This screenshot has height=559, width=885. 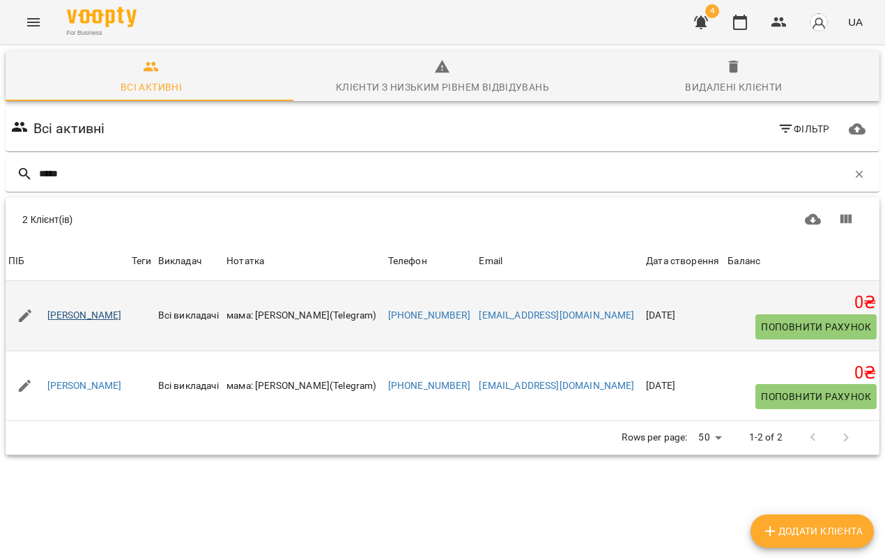 What do you see at coordinates (490, 261) in the screenshot?
I see `div: Email` at bounding box center [490, 261].